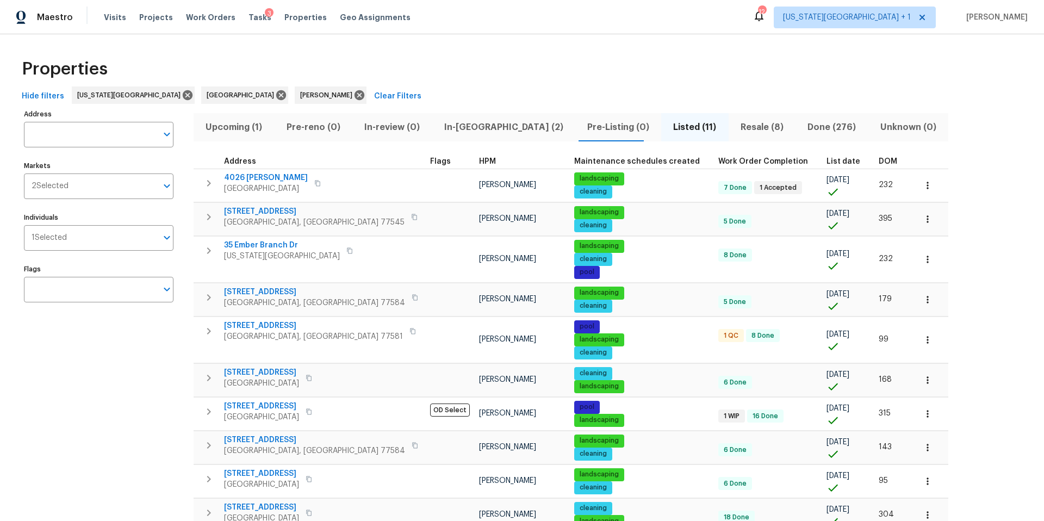  Describe the element at coordinates (694, 127) in the screenshot. I see `span: Listed (11)` at that location.